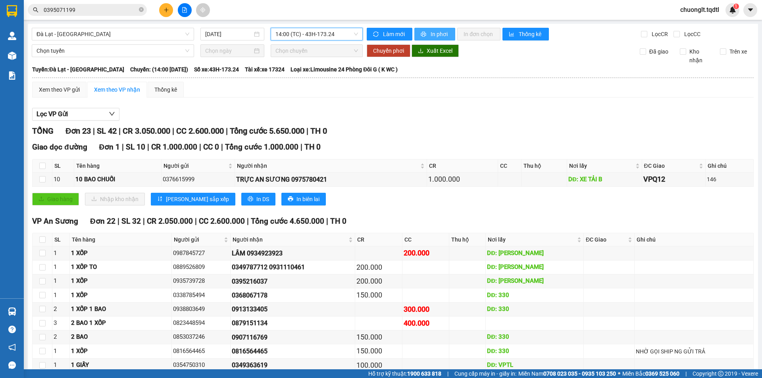 This screenshot has width=762, height=378. Describe the element at coordinates (60, 147) in the screenshot. I see `span: Giao dọc đường` at that location.